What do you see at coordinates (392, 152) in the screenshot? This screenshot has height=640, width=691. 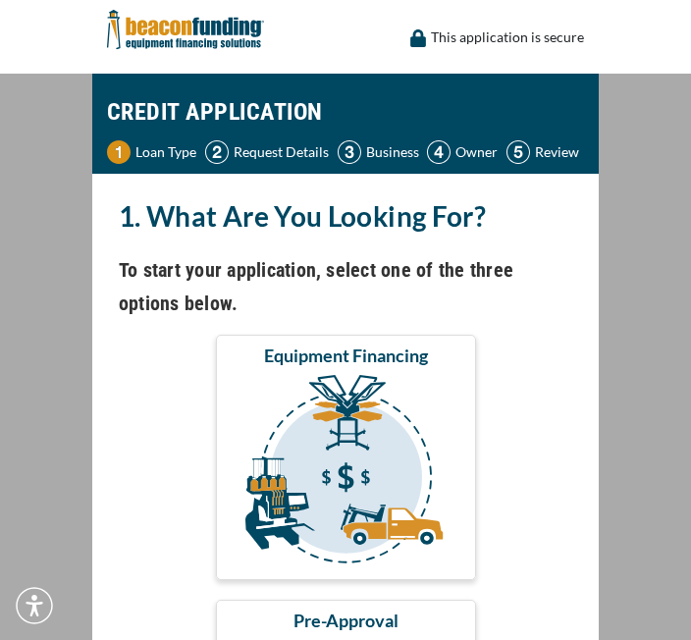 I see `p: Business` at bounding box center [392, 152].